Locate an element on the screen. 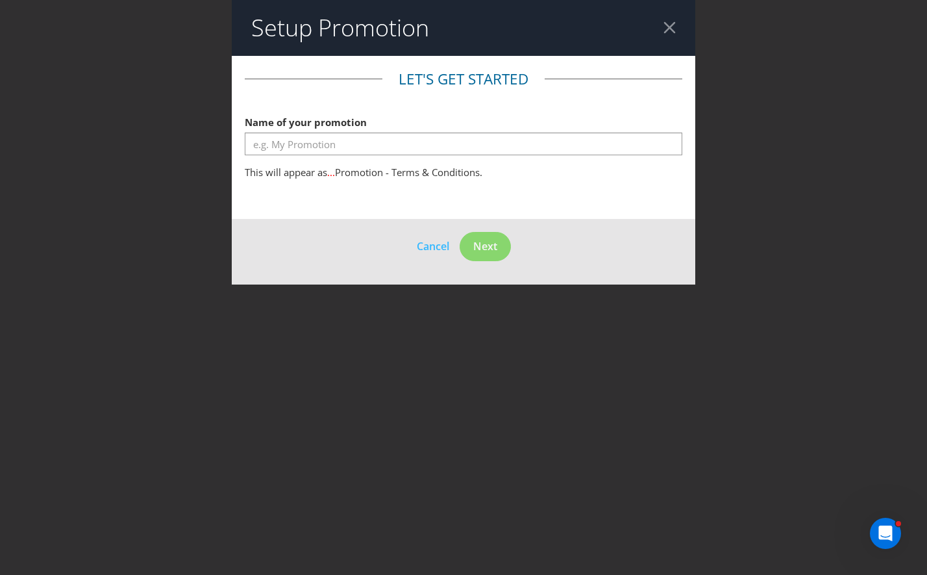  span: Promotion - Terms & Conditions. is located at coordinates (408, 172).